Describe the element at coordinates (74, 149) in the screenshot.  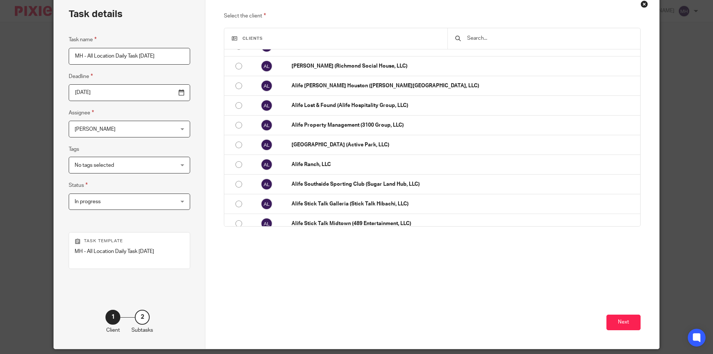
I see `label: Tags` at that location.